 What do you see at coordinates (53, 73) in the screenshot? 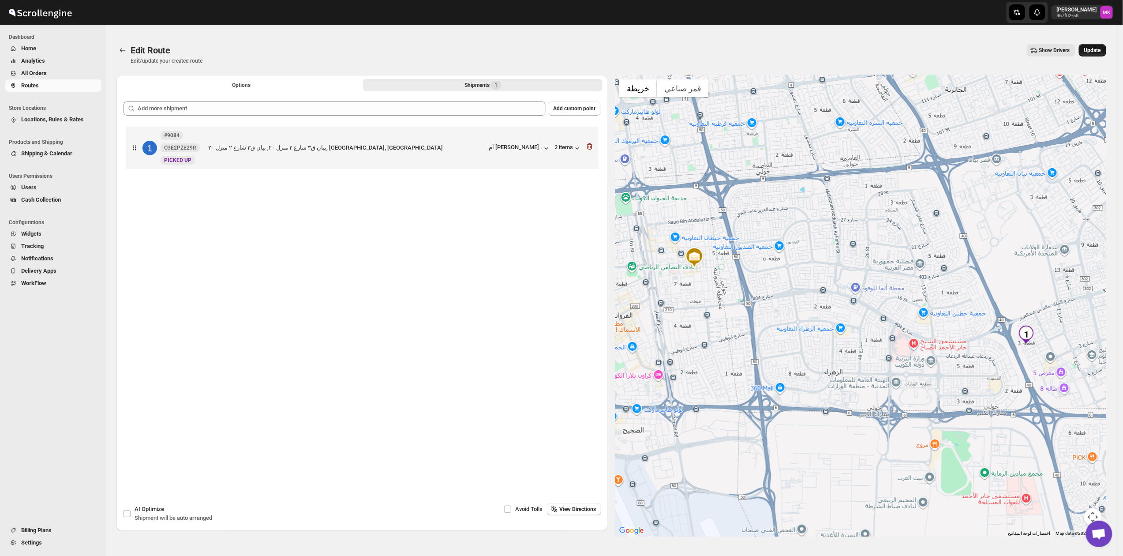
I see `button: All Orders` at bounding box center [53, 73].